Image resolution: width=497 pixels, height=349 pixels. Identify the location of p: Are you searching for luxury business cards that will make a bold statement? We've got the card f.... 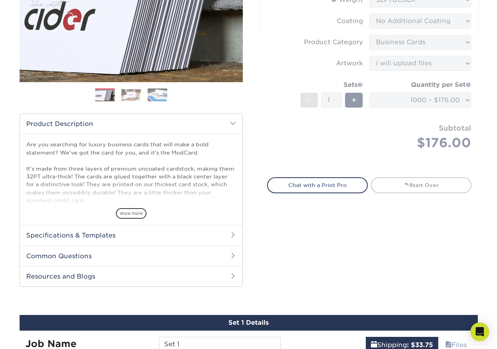
(131, 221).